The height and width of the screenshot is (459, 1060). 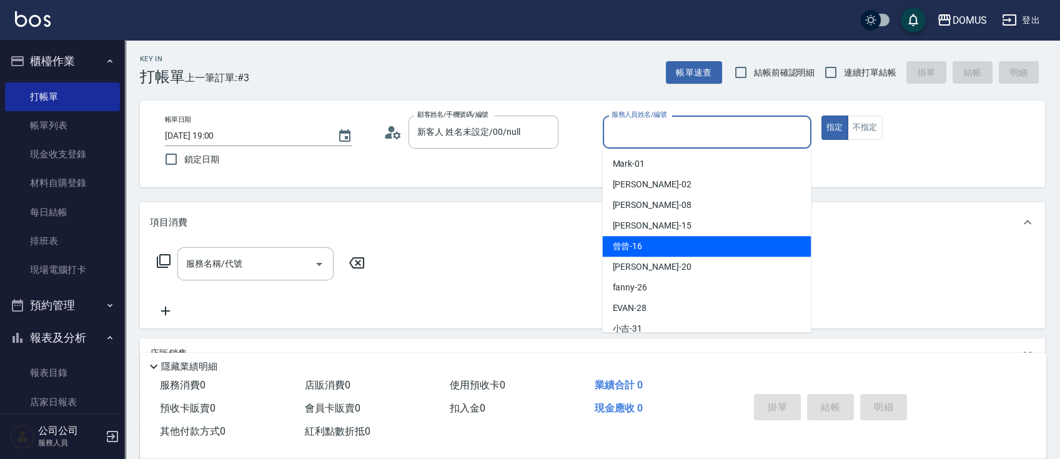 I want to click on h5: 公司公司, so click(x=70, y=431).